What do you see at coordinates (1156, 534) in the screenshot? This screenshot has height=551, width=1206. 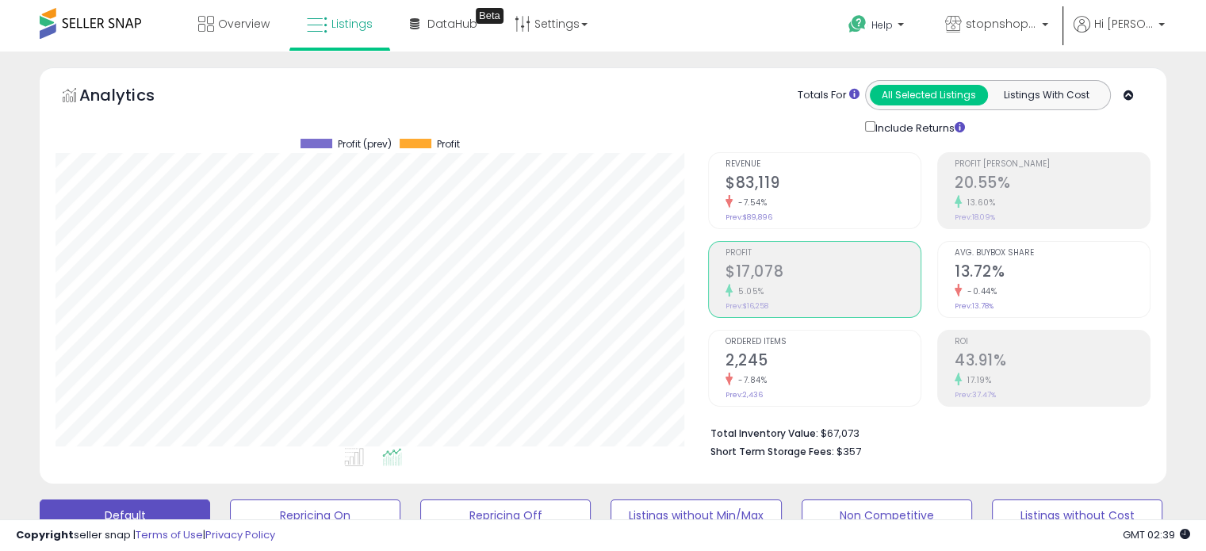 I see `span: 2025-09-8 02:39 GMT` at bounding box center [1156, 534].